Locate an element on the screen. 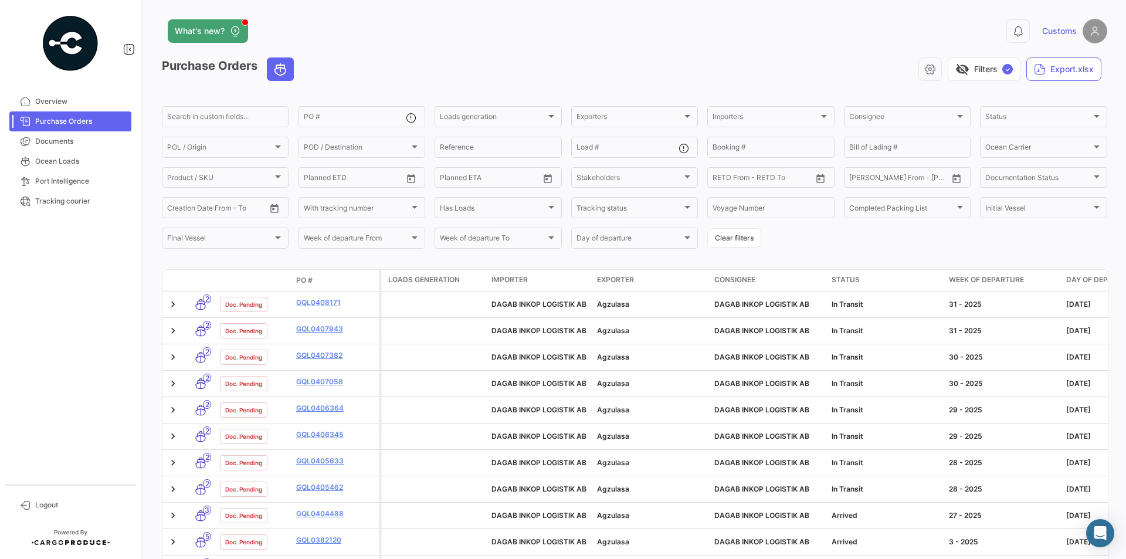 Image resolution: width=1126 pixels, height=559 pixels. a: Tracking courier is located at coordinates (70, 201).